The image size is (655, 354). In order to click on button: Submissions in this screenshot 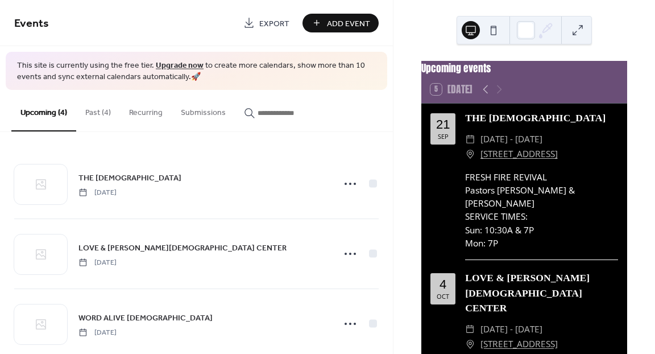, I will do `click(203, 110)`.